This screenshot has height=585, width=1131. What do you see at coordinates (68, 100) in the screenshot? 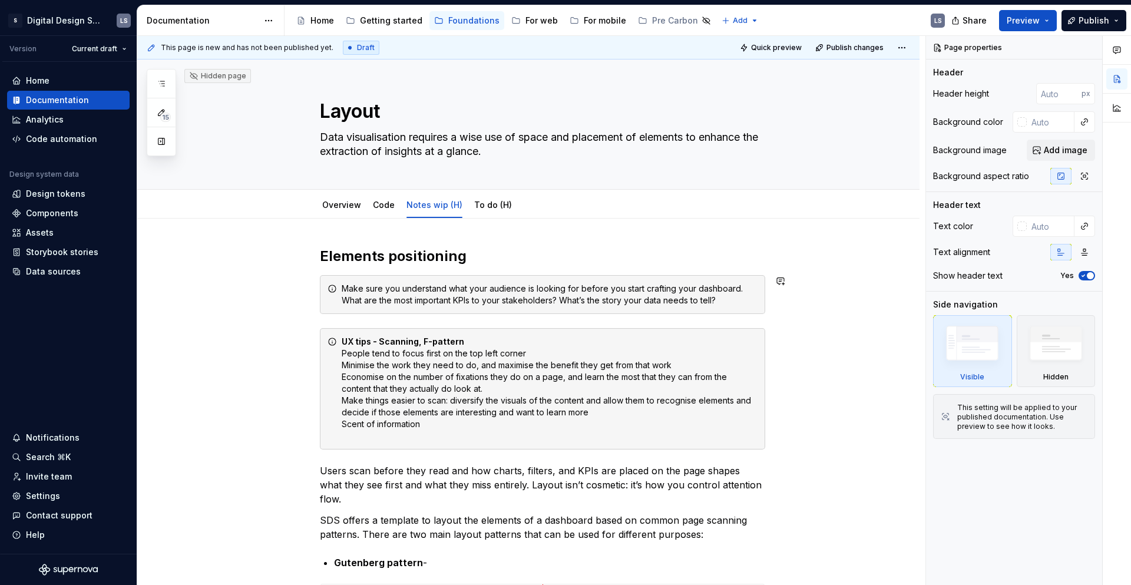
I see `a: Documentation` at bounding box center [68, 100].